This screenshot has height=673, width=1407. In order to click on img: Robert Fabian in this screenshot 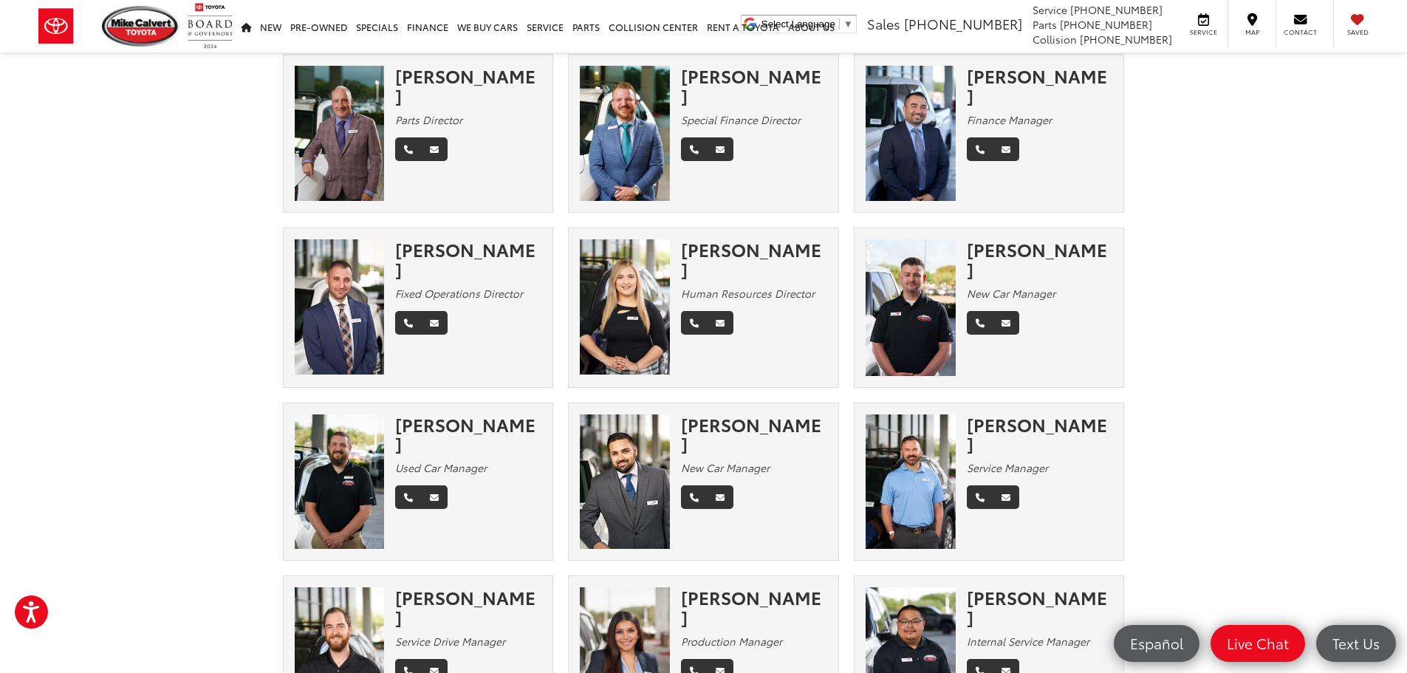, I will do `click(340, 133)`.